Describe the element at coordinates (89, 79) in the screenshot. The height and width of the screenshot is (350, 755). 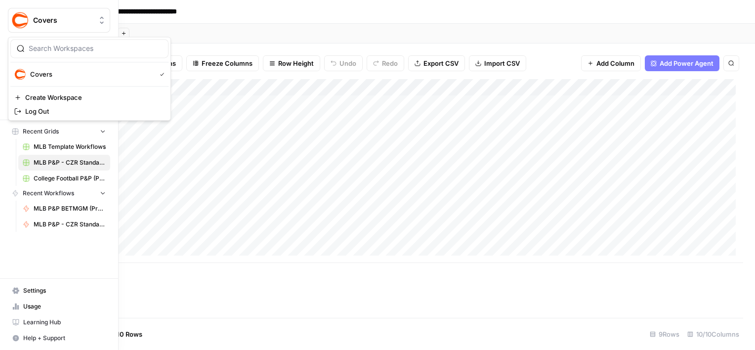
I see `div: Workspace: Covers` at that location.